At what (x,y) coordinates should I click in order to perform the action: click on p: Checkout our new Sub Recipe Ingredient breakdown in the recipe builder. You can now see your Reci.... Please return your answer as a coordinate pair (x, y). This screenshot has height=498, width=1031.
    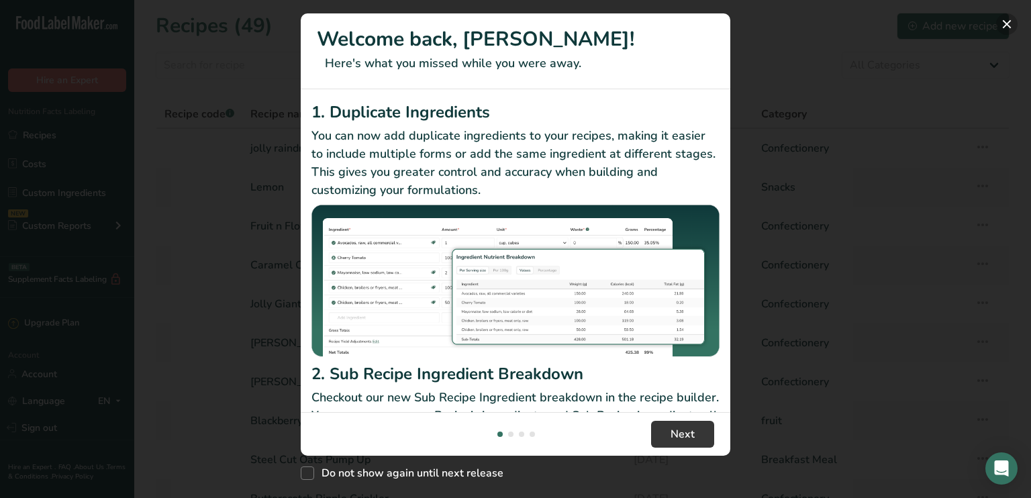
    Looking at the image, I should click on (516, 416).